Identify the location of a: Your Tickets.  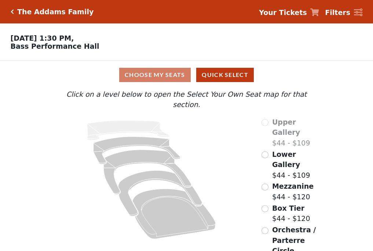
(289, 12).